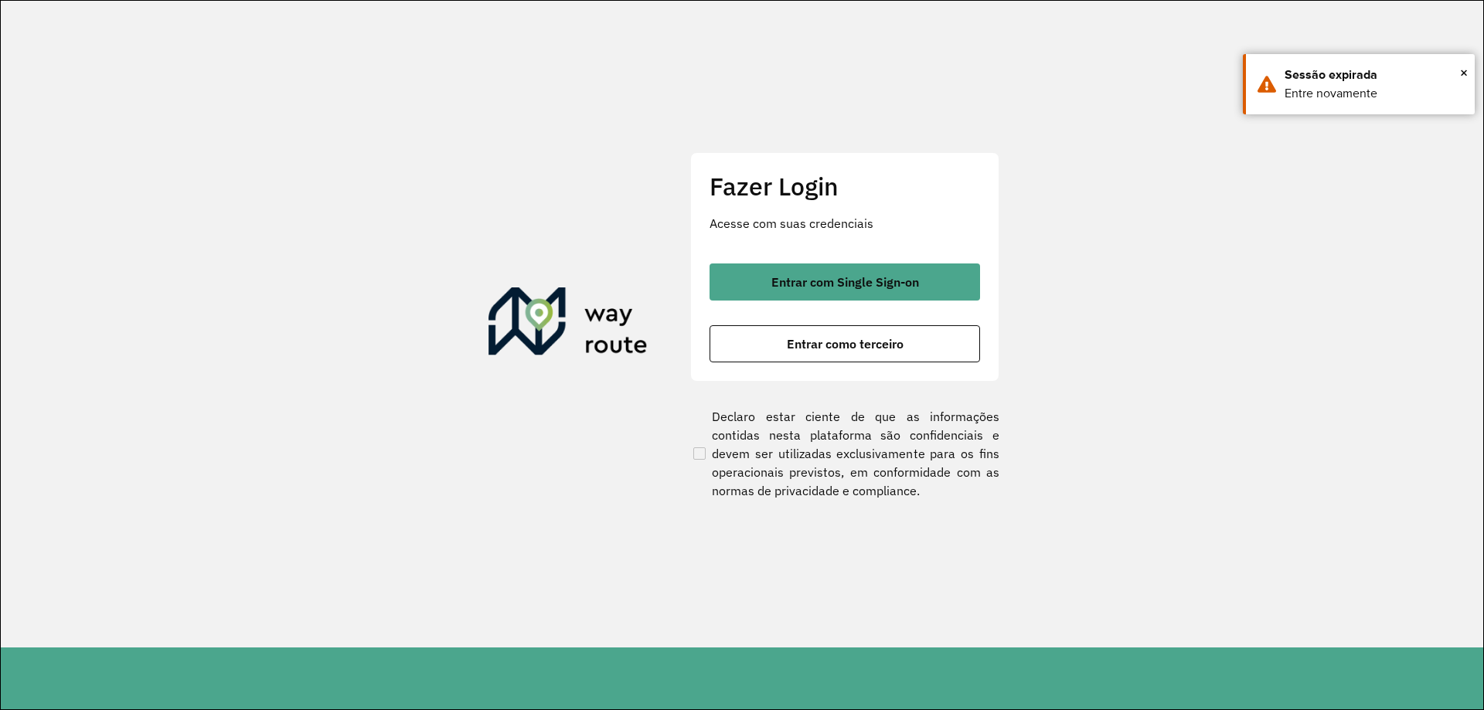  I want to click on button: Close, so click(1464, 73).